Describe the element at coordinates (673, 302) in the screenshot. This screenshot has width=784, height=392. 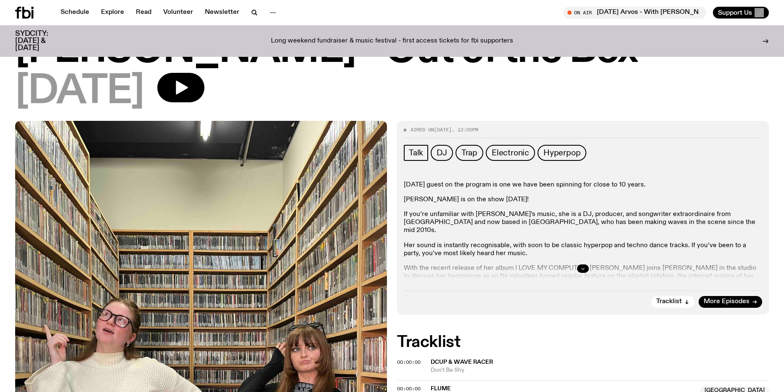
I see `button: Tracklist` at that location.